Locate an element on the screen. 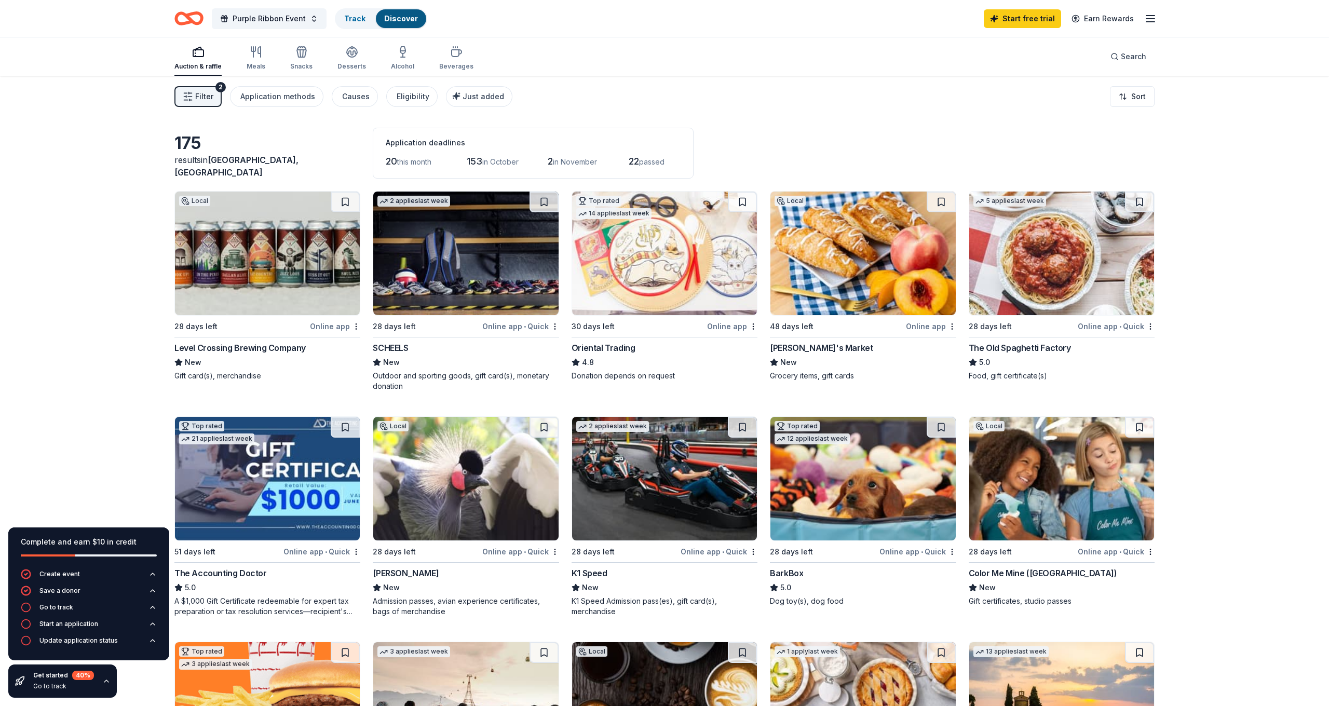 Image resolution: width=1329 pixels, height=706 pixels. div: A $1,000 Gift Certificate redeemable for expert tax preparation or tax resolution services—recipi... is located at coordinates (267, 606).